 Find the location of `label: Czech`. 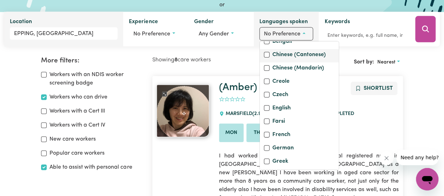

label: Czech is located at coordinates (280, 95).